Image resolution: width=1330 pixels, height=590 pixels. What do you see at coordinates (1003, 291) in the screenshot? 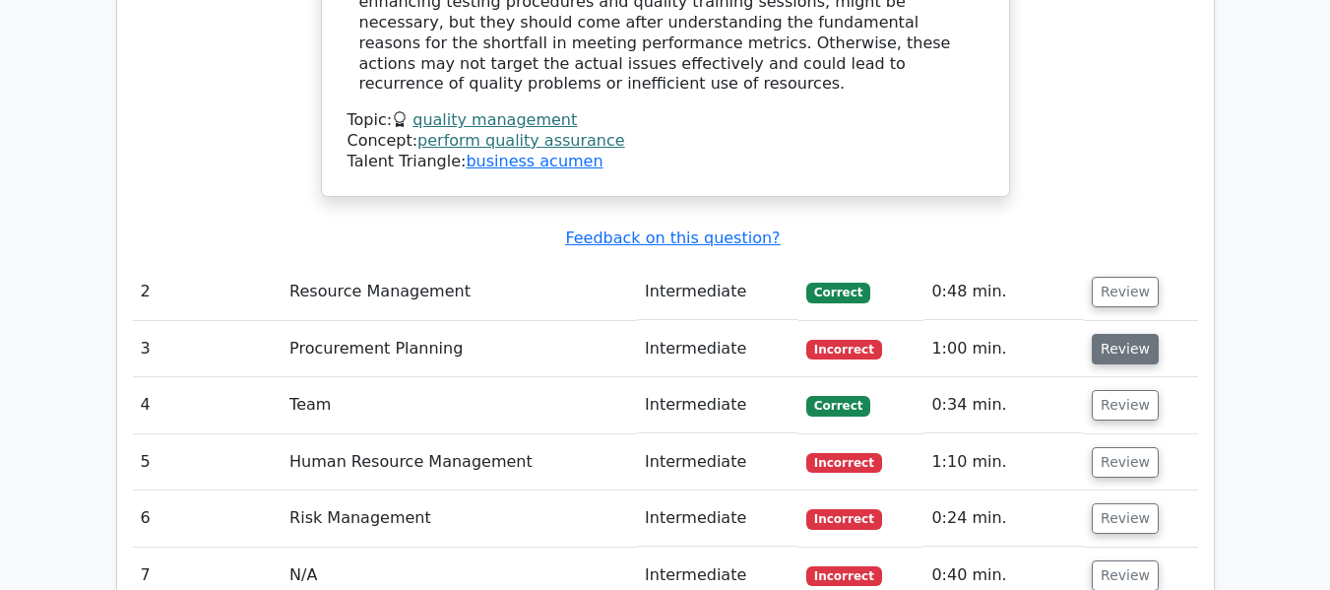
I see `td: 0:48 min.` at bounding box center [1003, 291].